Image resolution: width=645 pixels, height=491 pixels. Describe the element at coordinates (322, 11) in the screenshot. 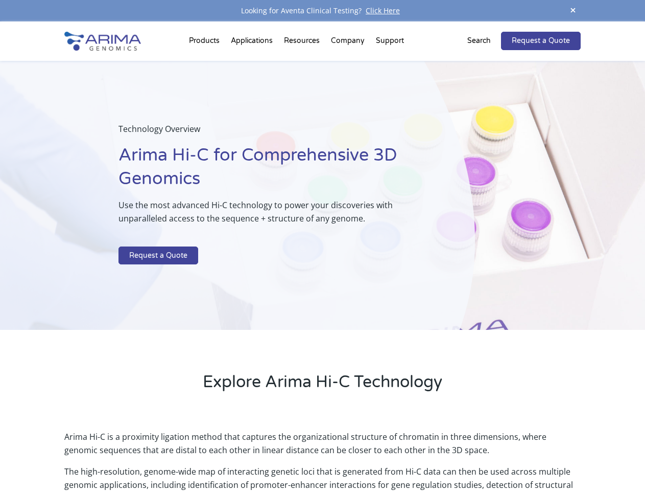

I see `div: Looking for Aventa Clinical Testing?` at that location.